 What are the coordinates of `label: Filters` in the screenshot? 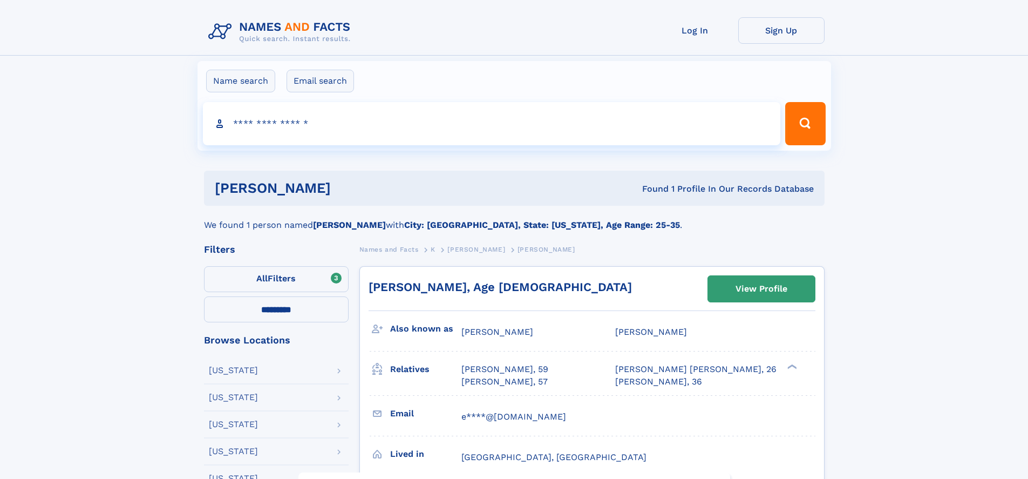 It's located at (276, 279).